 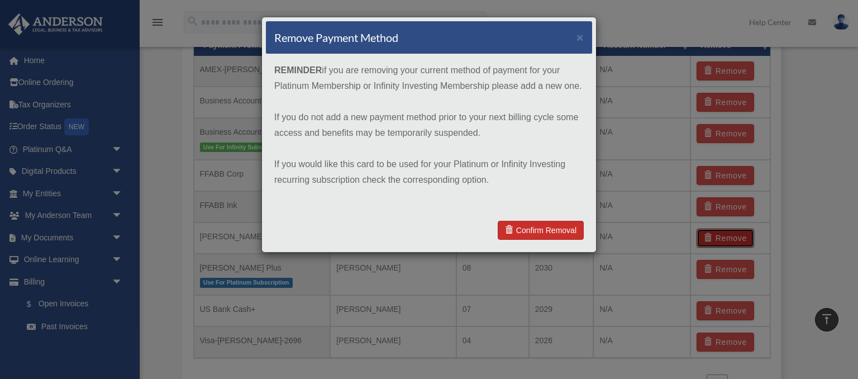 What do you see at coordinates (298, 70) in the screenshot?
I see `strong: REMINDER` at bounding box center [298, 70].